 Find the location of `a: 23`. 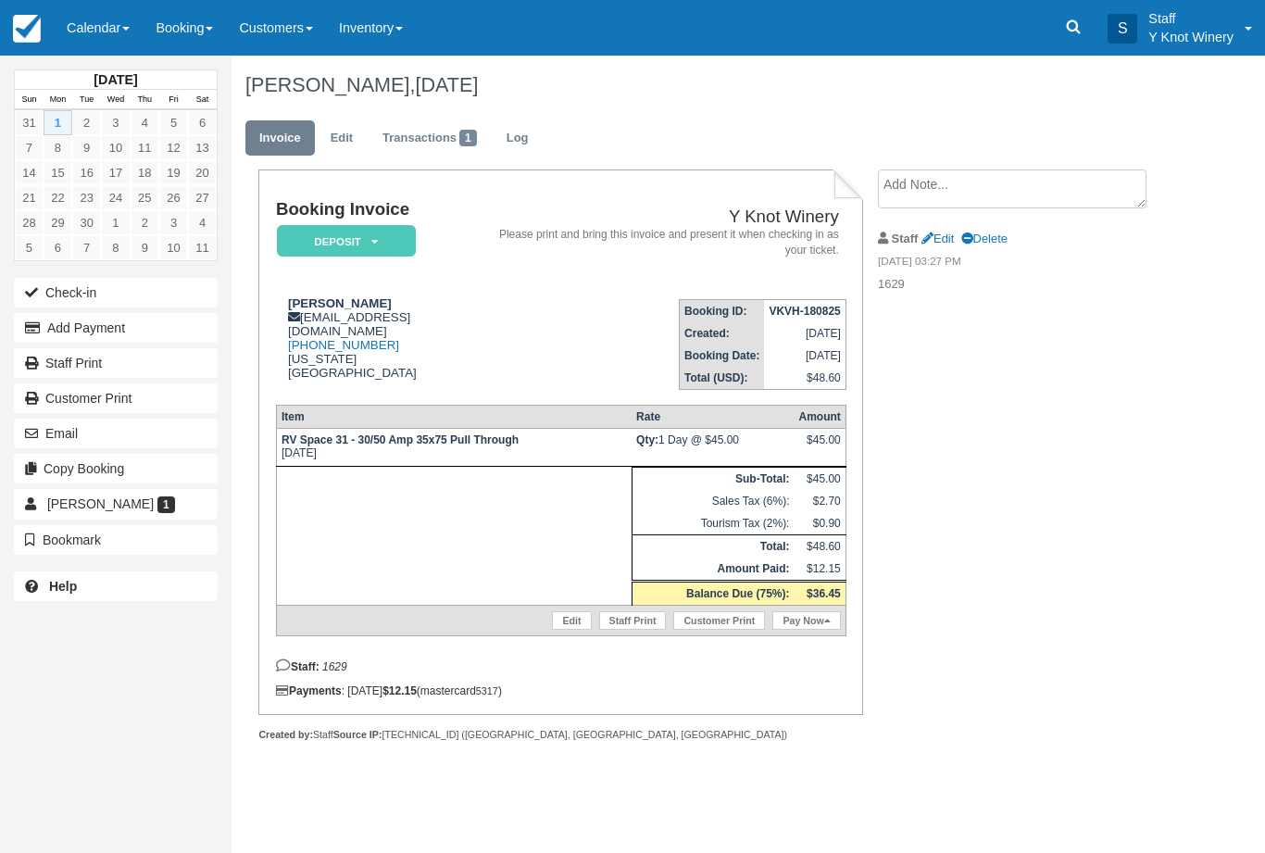

a: 23 is located at coordinates (86, 197).